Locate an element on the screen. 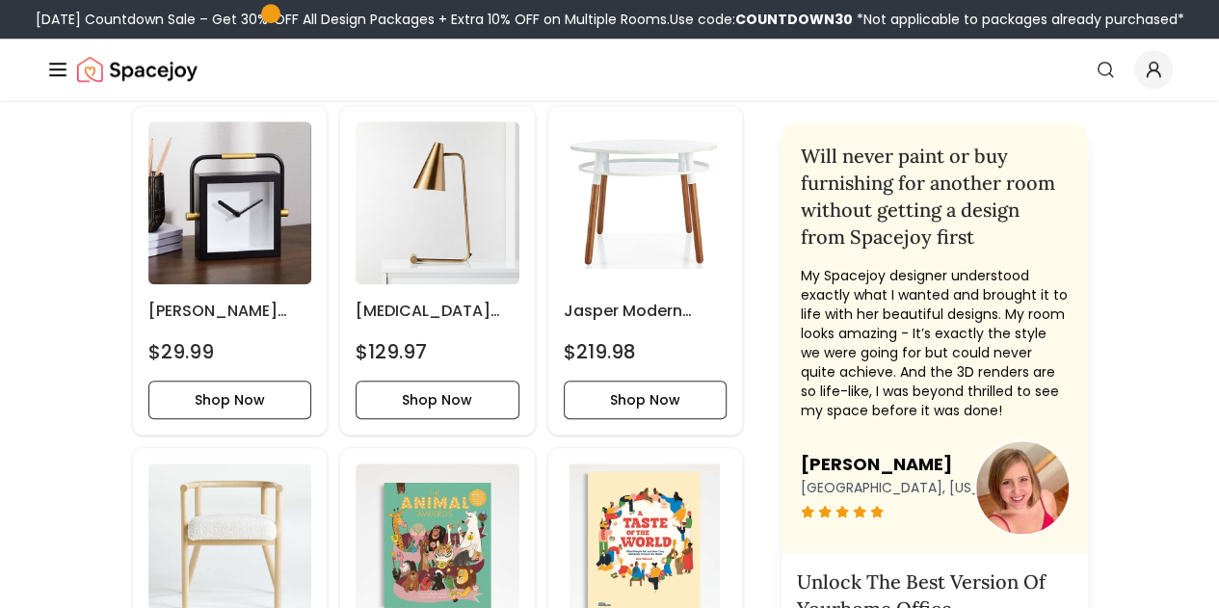 The width and height of the screenshot is (1219, 608). span: Use code: is located at coordinates (761, 19).